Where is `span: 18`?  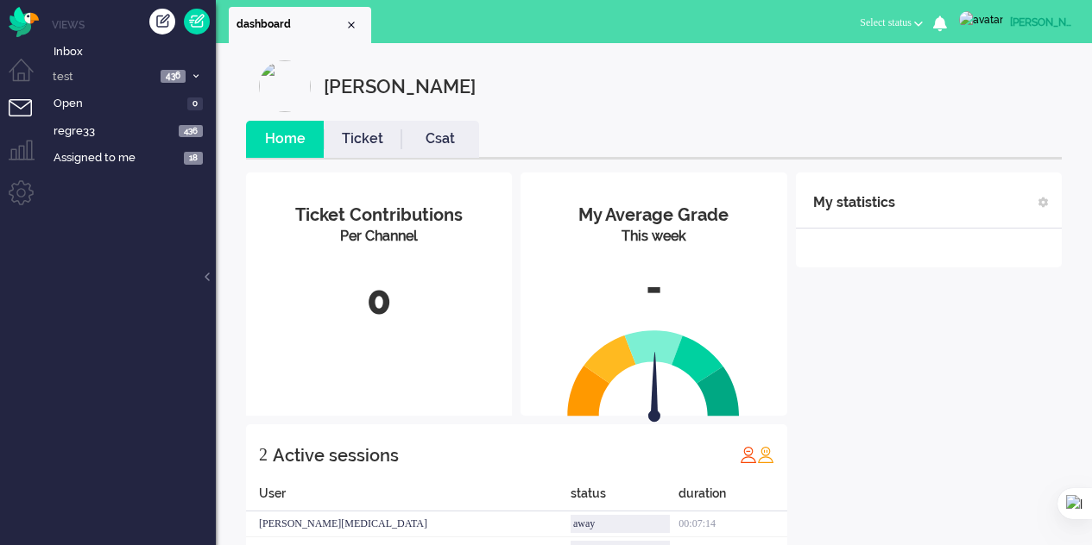
span: 18 is located at coordinates (193, 158).